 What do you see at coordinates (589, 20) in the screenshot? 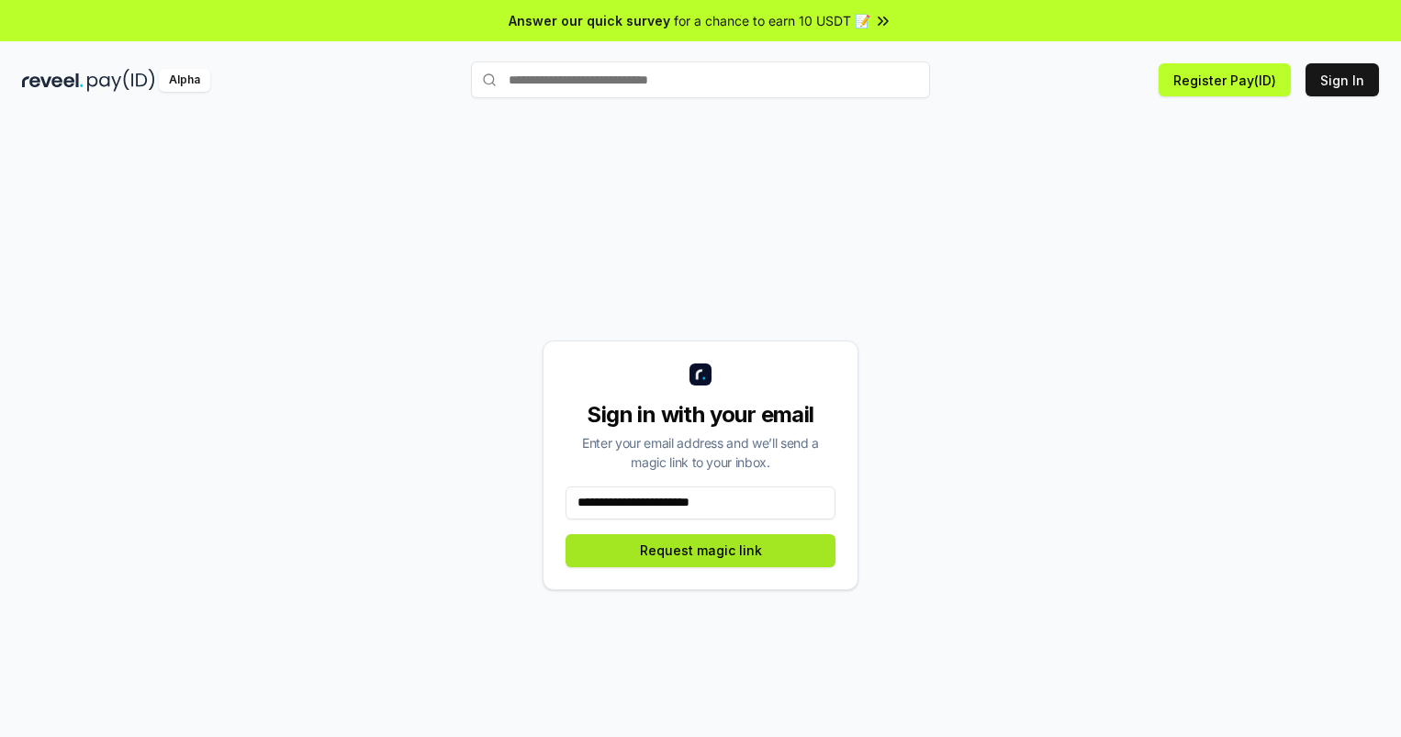
I see `span: Answer our quick survey` at bounding box center [589, 20].